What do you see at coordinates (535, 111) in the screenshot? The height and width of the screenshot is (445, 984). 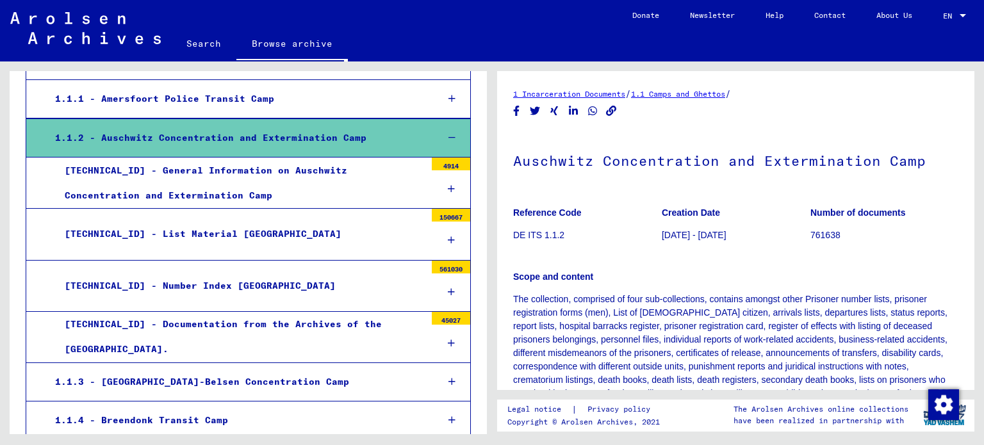 I see `button: Share on Twitter` at bounding box center [535, 111].